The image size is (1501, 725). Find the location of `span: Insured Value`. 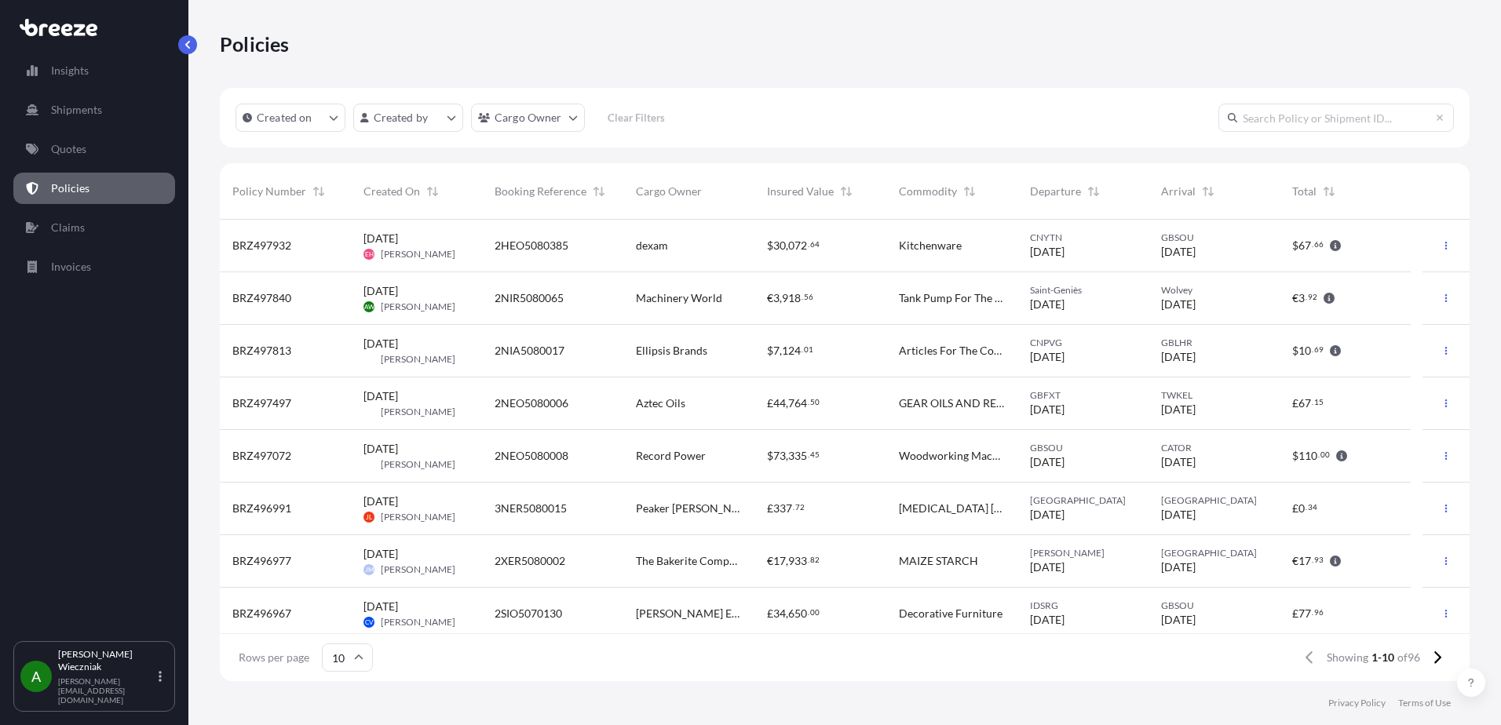

span: Insured Value is located at coordinates (800, 192).